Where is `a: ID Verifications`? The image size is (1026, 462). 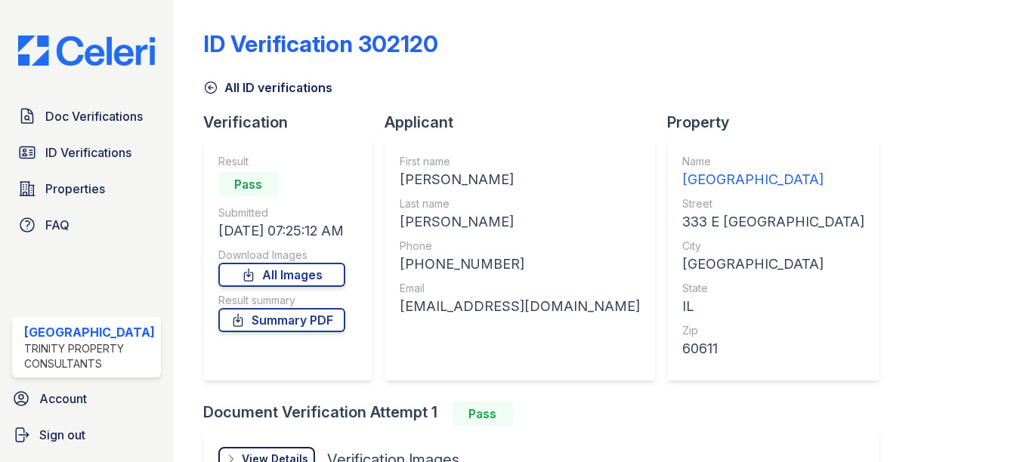 a: ID Verifications is located at coordinates (86, 153).